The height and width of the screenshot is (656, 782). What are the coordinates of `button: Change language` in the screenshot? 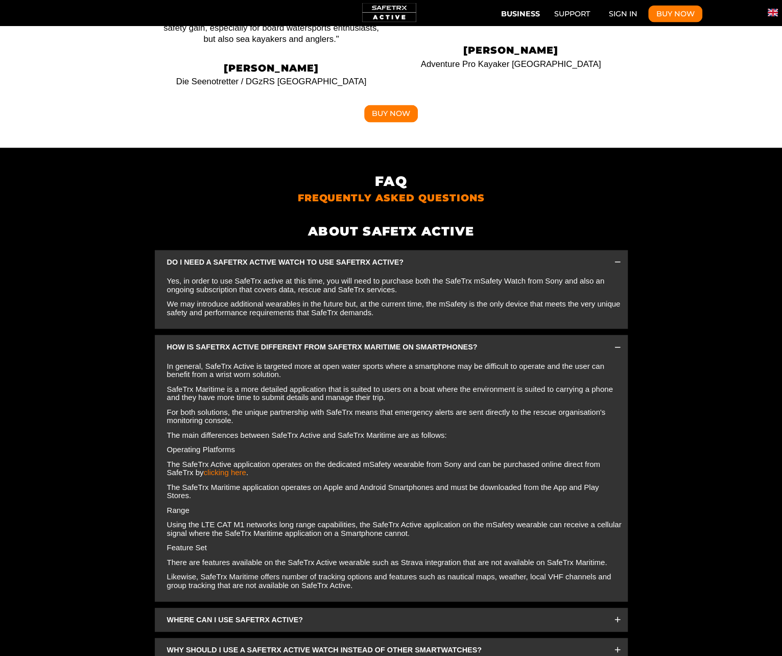 It's located at (773, 13).